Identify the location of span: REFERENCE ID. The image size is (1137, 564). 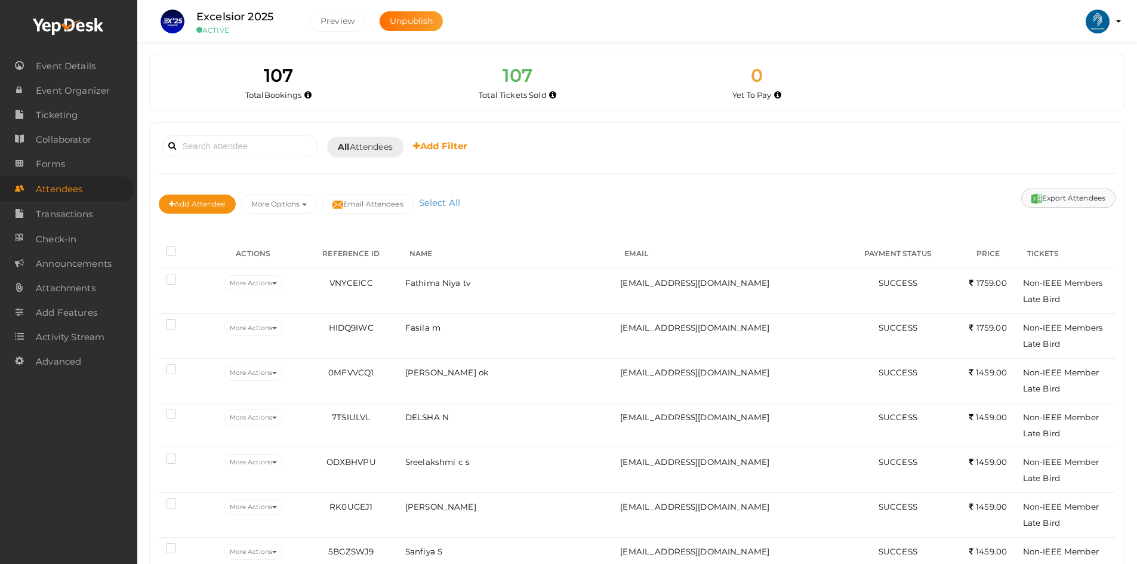
(351, 253).